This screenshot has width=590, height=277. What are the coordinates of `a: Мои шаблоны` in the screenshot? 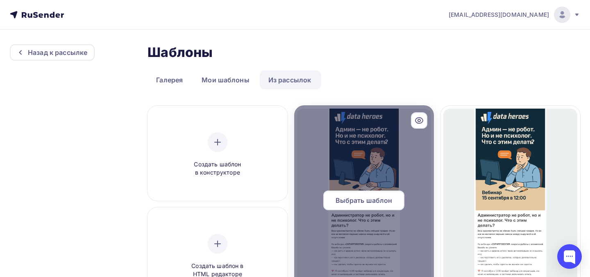 It's located at (225, 80).